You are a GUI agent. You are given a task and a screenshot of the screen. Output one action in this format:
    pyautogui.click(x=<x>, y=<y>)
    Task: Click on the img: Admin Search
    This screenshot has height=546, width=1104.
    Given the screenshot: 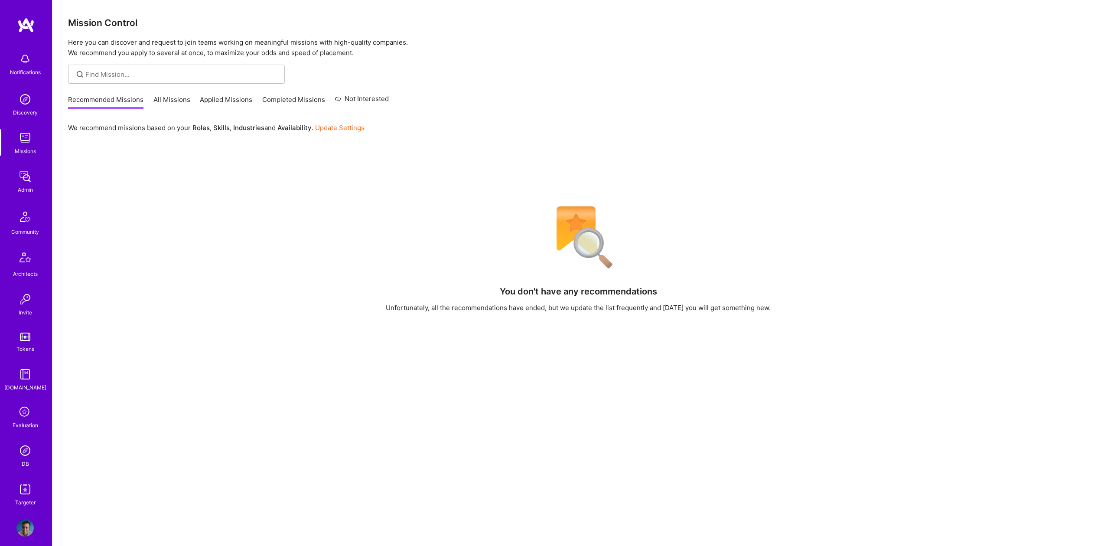 What is the action you would take?
    pyautogui.click(x=25, y=450)
    